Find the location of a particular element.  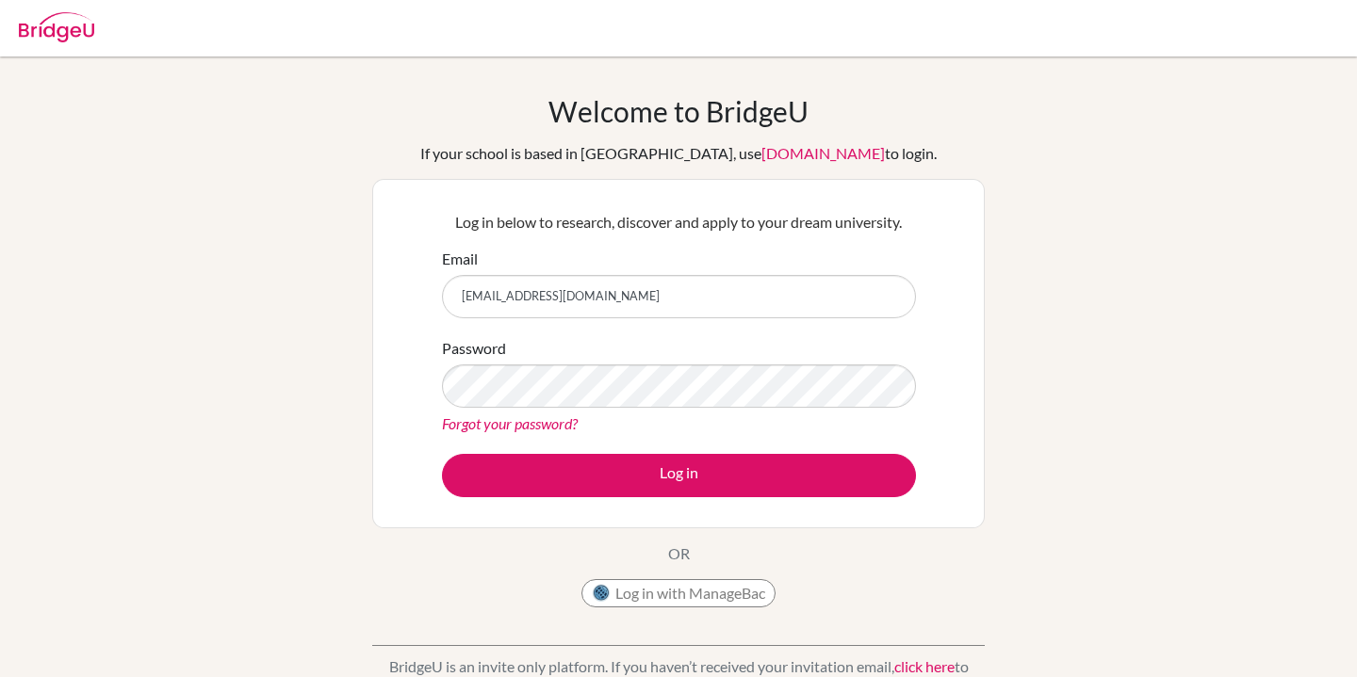

p: Log in below to research, discover and apply to your dream university. is located at coordinates (678, 222).